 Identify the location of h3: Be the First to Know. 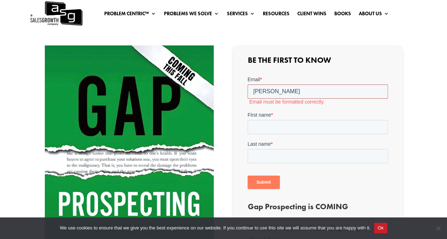
(317, 62).